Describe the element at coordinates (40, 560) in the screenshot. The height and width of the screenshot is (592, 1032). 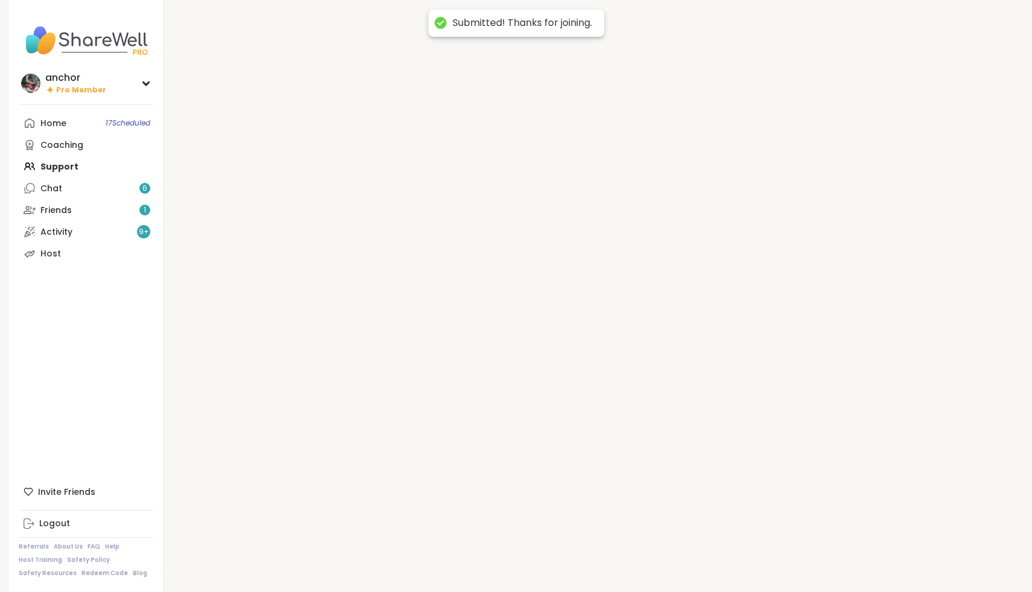
I see `a: Host Training` at that location.